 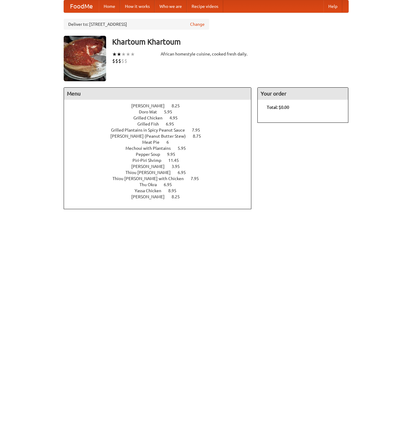 What do you see at coordinates (161, 118) in the screenshot?
I see `a: Grilled Chicken 4.95` at bounding box center [161, 118].